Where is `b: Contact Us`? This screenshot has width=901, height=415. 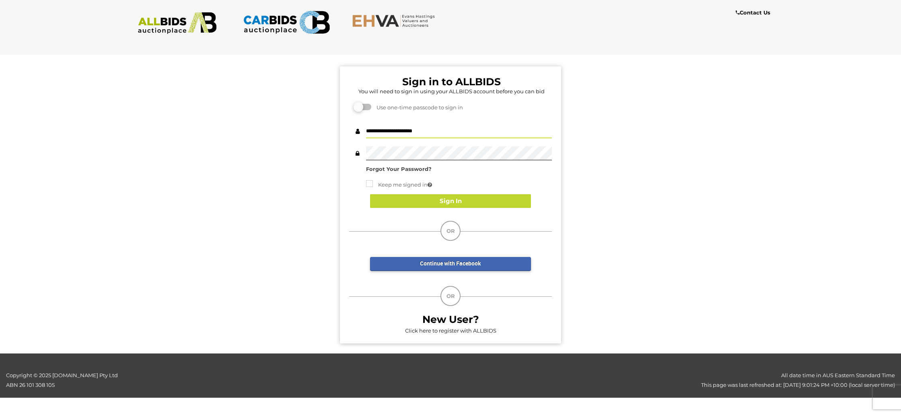 b: Contact Us is located at coordinates (753, 12).